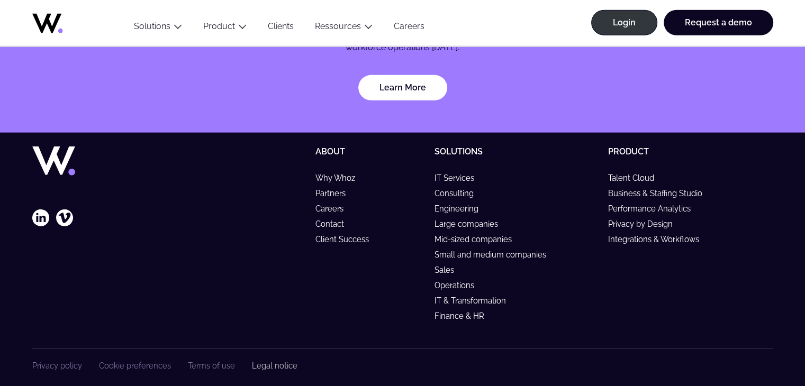 Image resolution: width=805 pixels, height=386 pixels. Describe the element at coordinates (459, 178) in the screenshot. I see `a: IT Services` at that location.